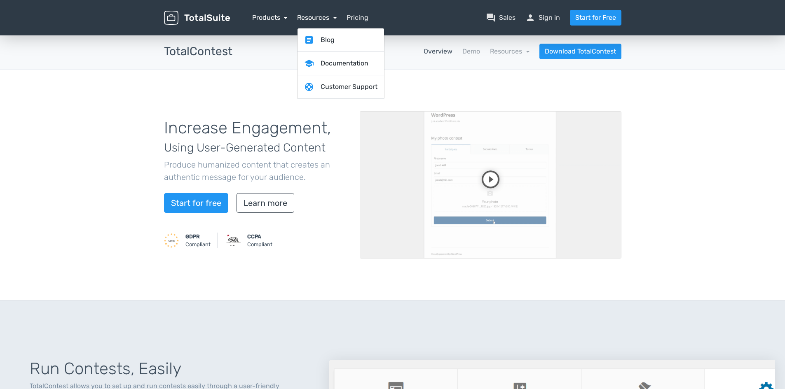  What do you see at coordinates (438, 52) in the screenshot?
I see `a: Overview` at bounding box center [438, 52].